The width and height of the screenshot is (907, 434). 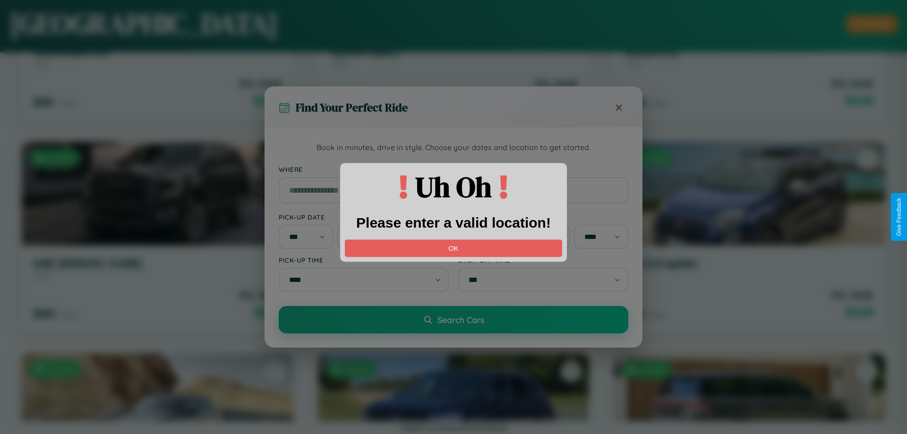 I want to click on span: Search Cars, so click(x=460, y=320).